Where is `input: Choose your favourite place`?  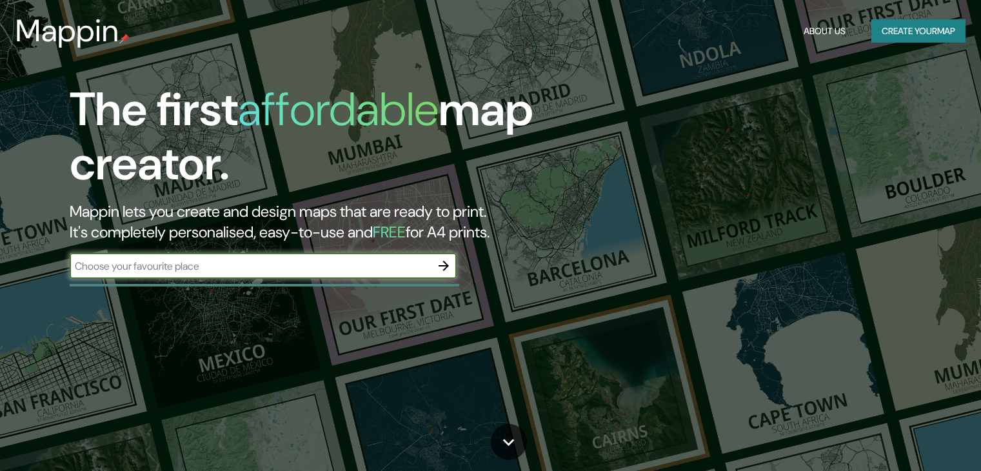 input: Choose your favourite place is located at coordinates (250, 266).